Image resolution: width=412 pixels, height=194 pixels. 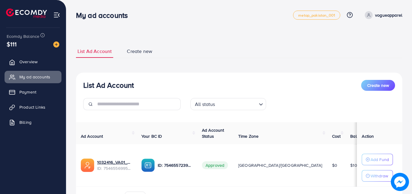 What do you see at coordinates (114, 168) in the screenshot?
I see `span: ID: 7546556995612983304` at bounding box center [114, 168].